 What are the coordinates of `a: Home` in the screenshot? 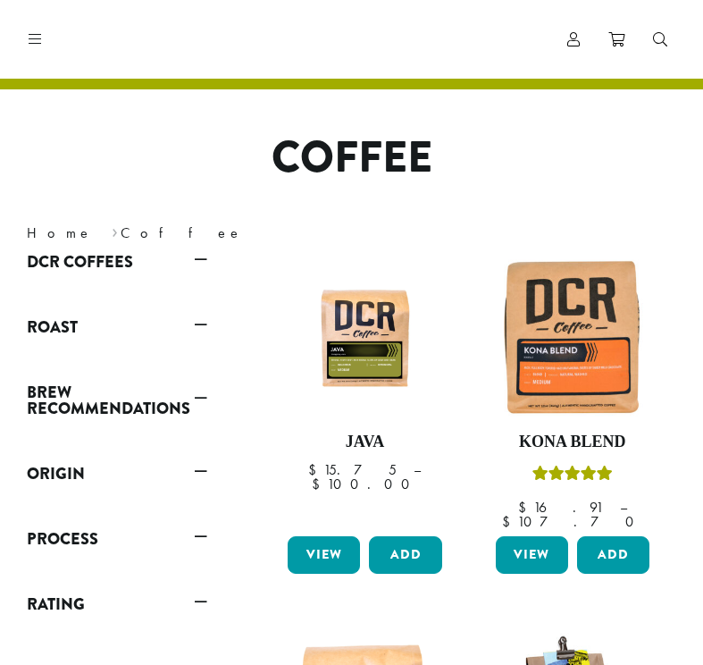 It's located at (60, 232).